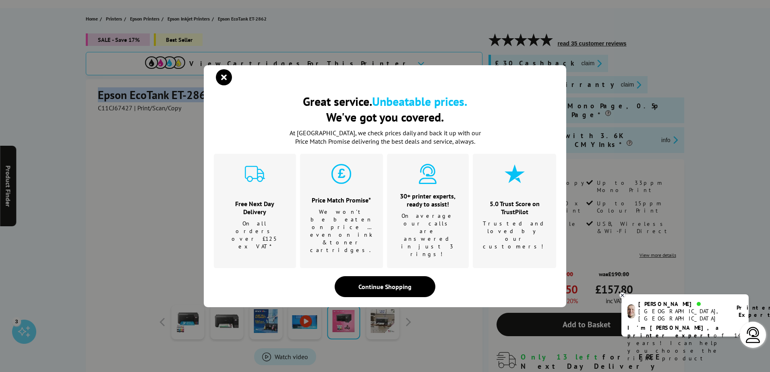  What do you see at coordinates (341, 231) in the screenshot?
I see `p: We won't be beaten on price …even on ink & toner cartridges.` at bounding box center [341, 231].